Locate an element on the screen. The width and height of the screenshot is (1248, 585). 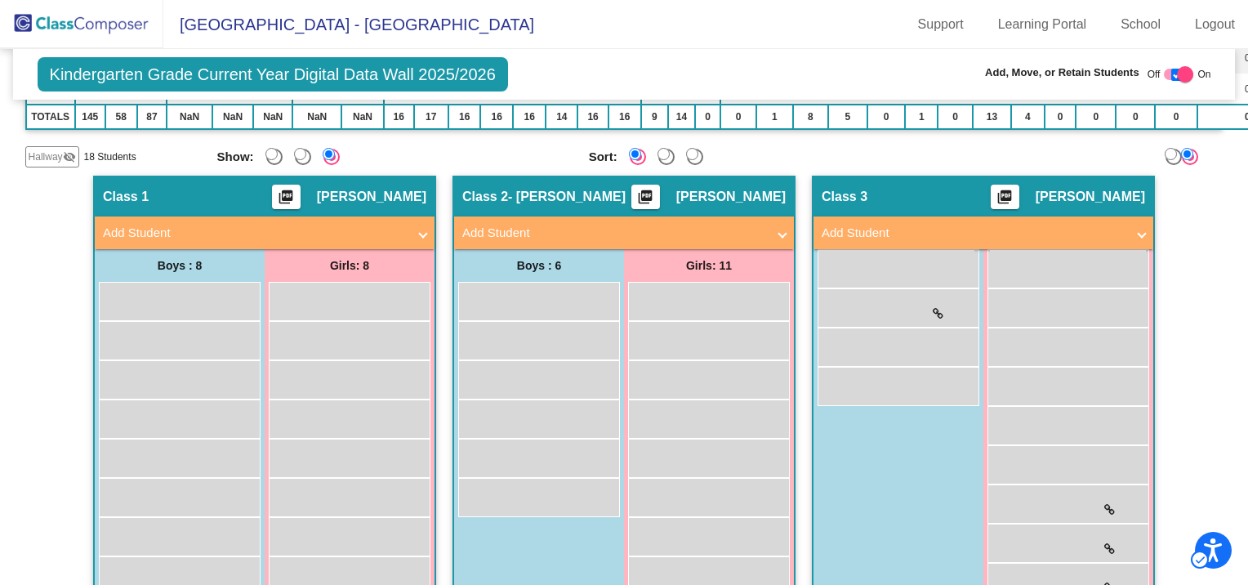
td: TOTALS is located at coordinates (51, 117).